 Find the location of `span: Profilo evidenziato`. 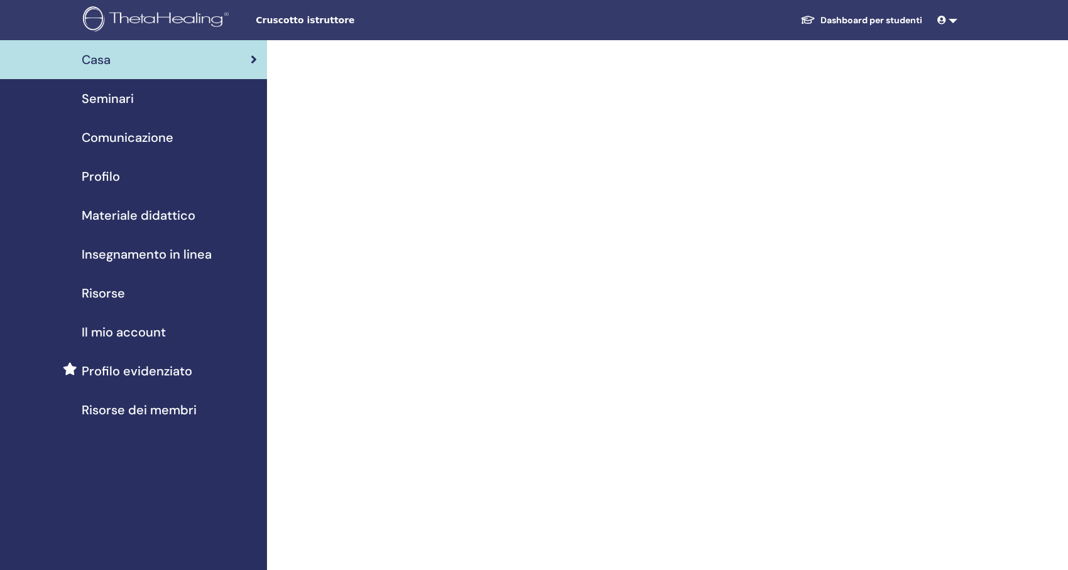

span: Profilo evidenziato is located at coordinates (137, 371).